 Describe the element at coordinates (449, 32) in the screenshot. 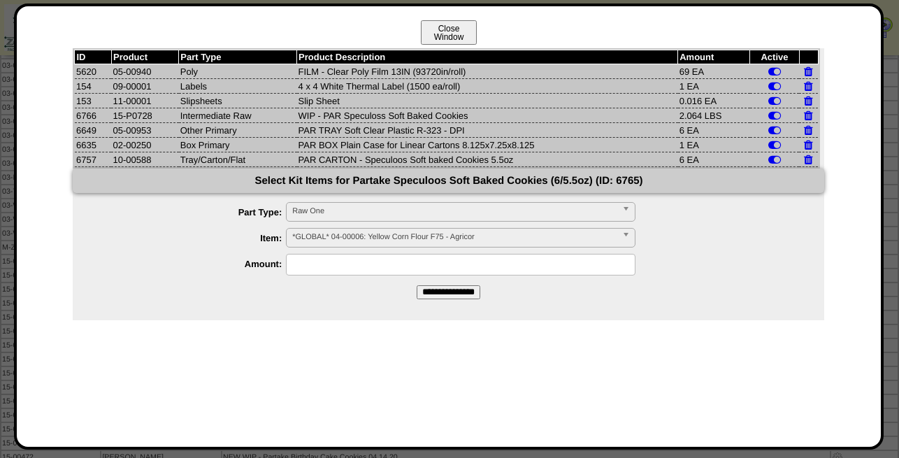

I see `button: CloseWindow` at that location.